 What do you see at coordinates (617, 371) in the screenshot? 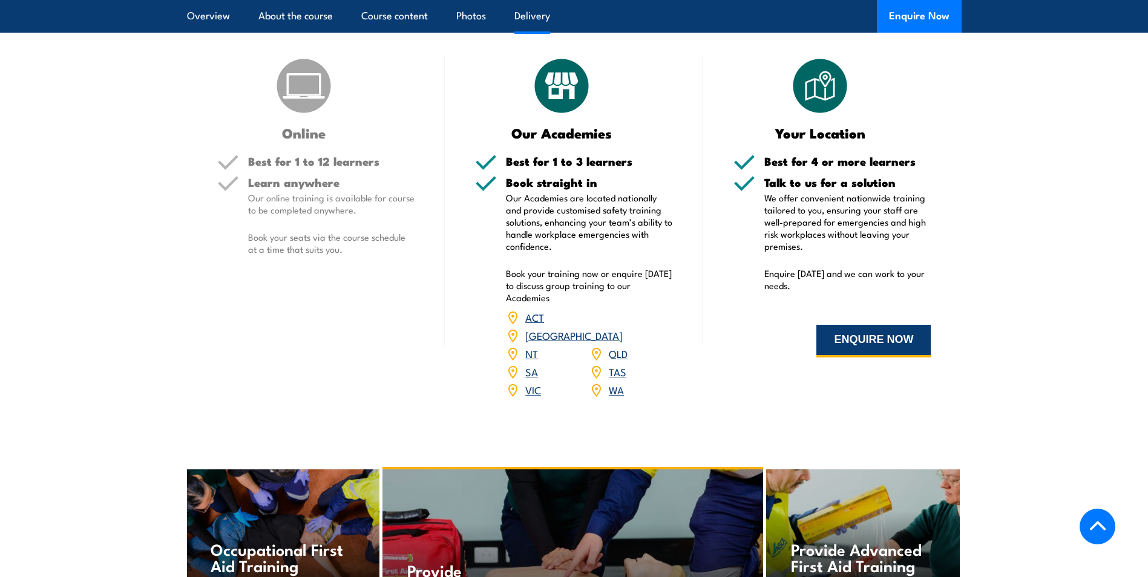
I see `a: TAS` at bounding box center [617, 371].